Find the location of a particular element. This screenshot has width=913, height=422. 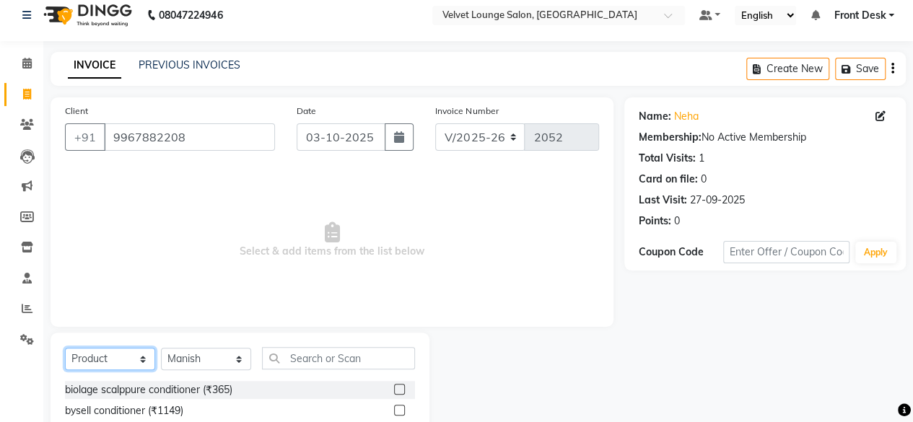

input: Search by Name/Mobile/Email/Code is located at coordinates (189, 137).